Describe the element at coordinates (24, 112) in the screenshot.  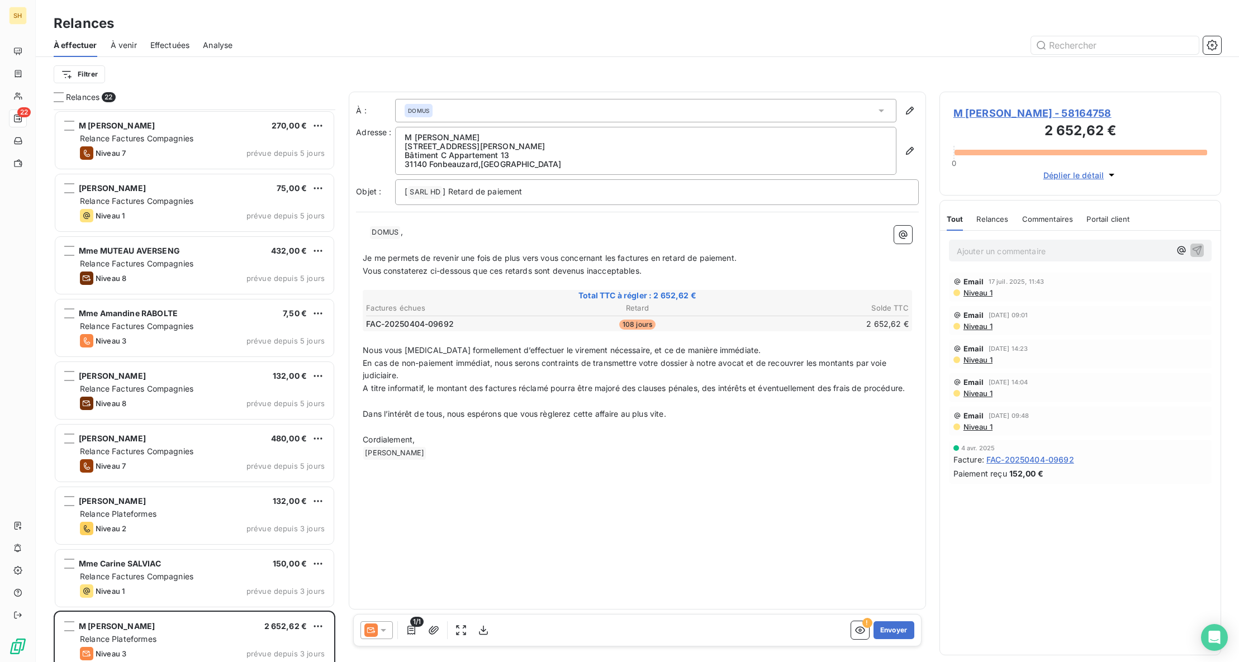
I see `span: 22` at that location.